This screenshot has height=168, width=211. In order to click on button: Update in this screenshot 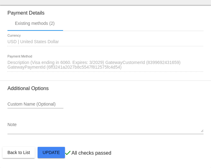, I will do `click(51, 153)`.